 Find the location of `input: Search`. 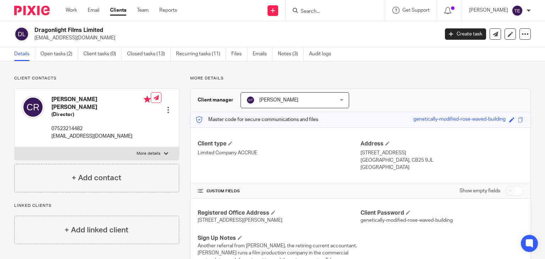

input: Search is located at coordinates (332, 12).